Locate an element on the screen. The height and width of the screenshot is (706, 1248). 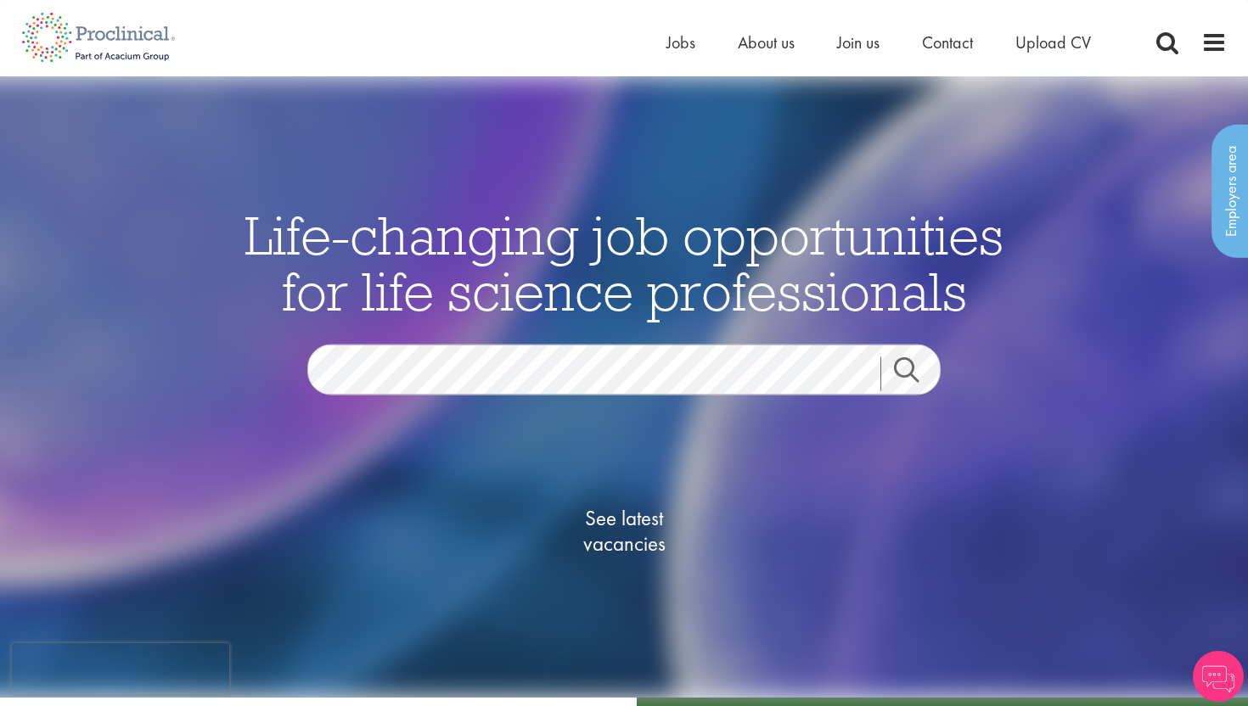
a: Upload CV is located at coordinates (1053, 42).